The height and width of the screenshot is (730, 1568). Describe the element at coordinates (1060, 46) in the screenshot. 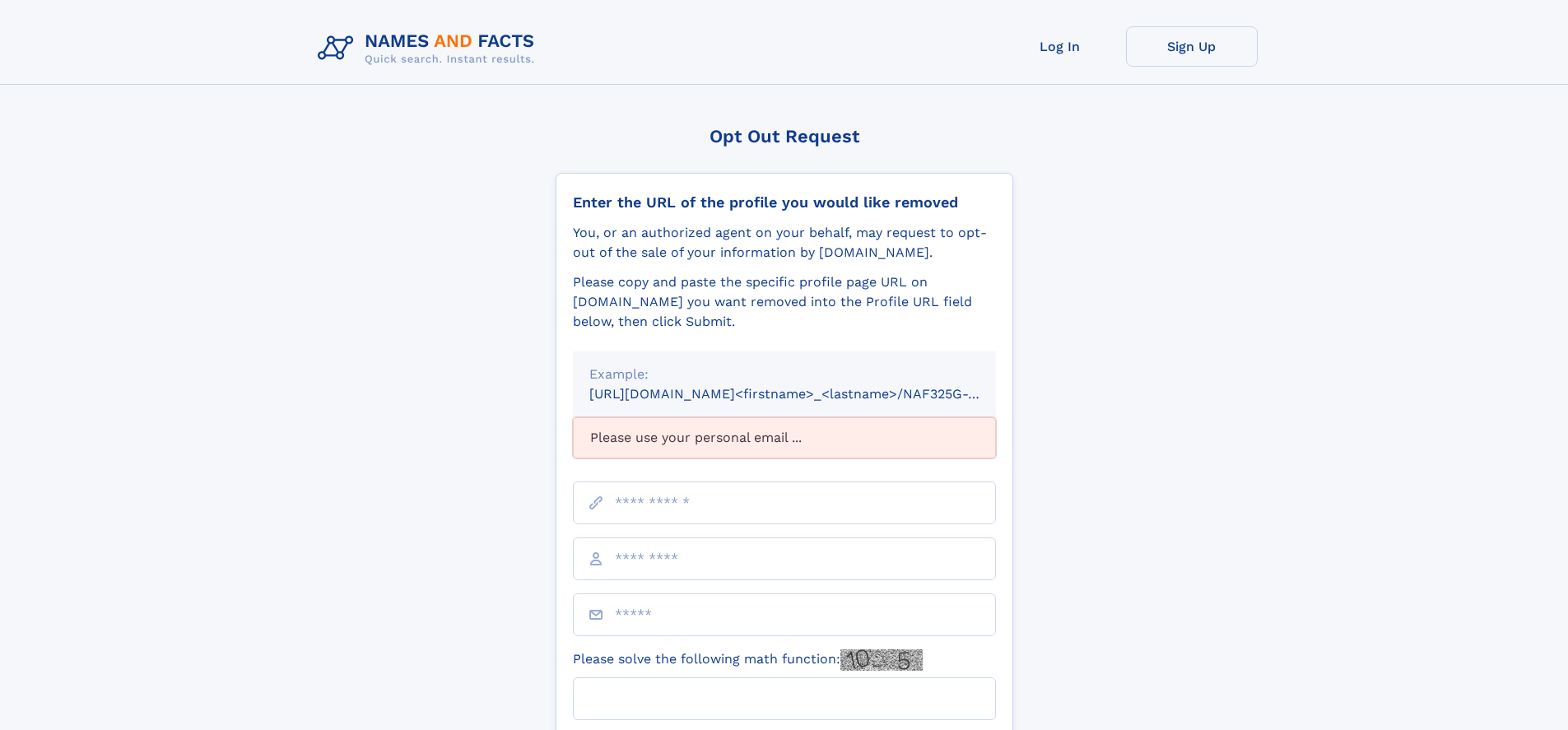

I see `a: Log In` at that location.